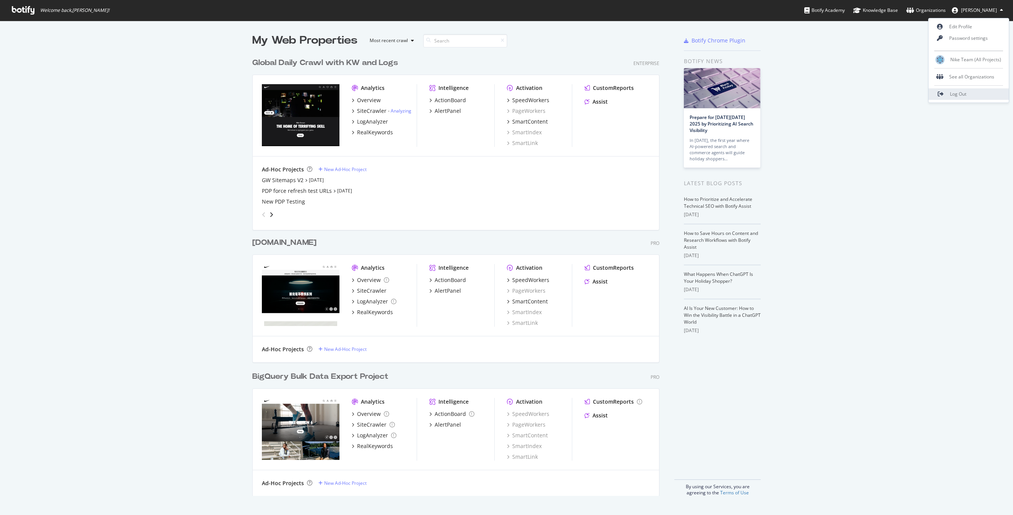 The image size is (1013, 515). I want to click on a: Overview, so click(366, 100).